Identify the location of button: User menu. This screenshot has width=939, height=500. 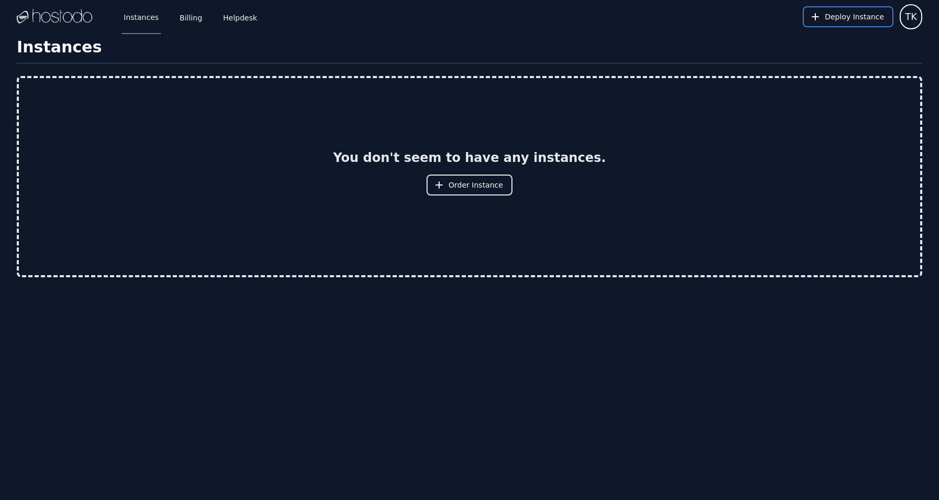
(911, 17).